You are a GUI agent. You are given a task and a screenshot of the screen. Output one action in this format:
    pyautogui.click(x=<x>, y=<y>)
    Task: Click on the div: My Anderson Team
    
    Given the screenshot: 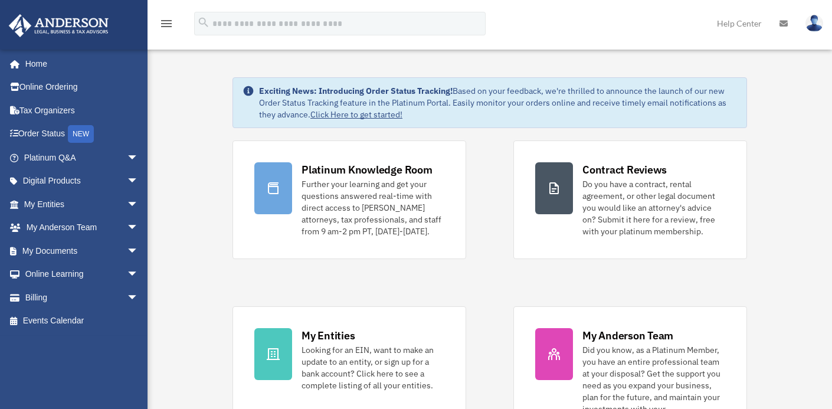 What is the action you would take?
    pyautogui.click(x=628, y=335)
    